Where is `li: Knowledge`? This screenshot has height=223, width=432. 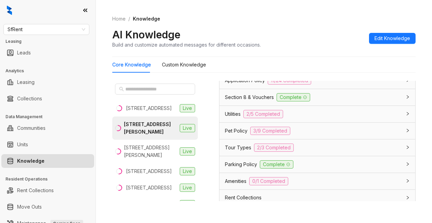 li: Knowledge is located at coordinates (48, 161).